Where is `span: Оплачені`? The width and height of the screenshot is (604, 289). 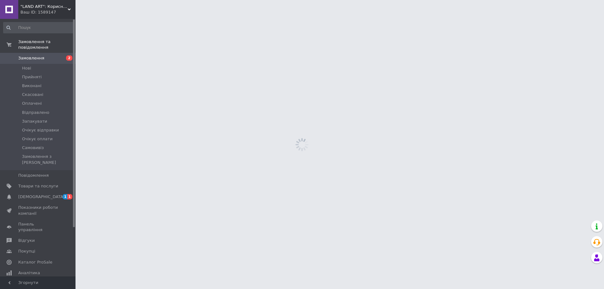
span: Оплачені is located at coordinates (32, 103).